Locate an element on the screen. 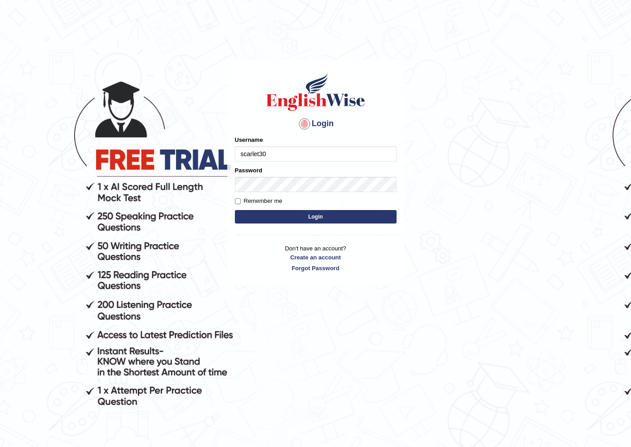 This screenshot has height=447, width=631. h4: Login is located at coordinates (316, 124).